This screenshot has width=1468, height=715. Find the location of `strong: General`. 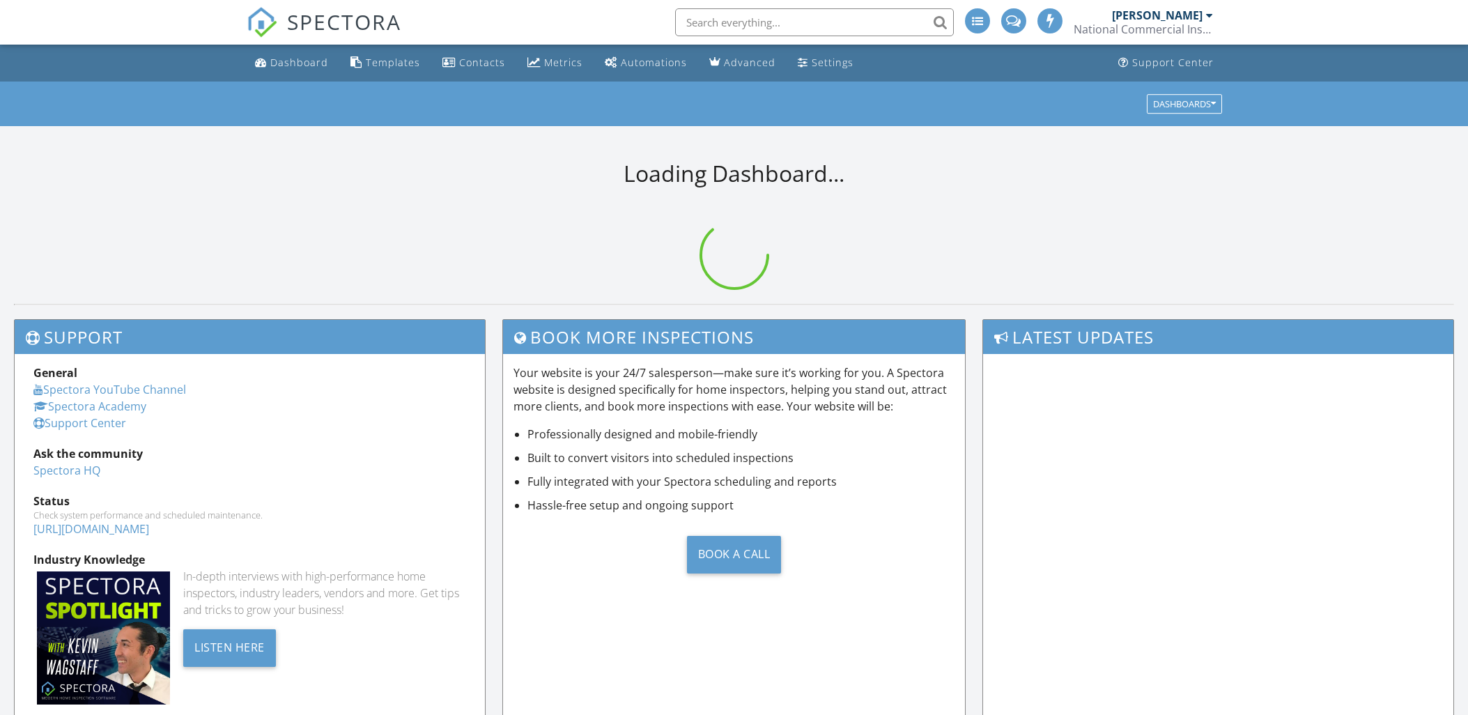

strong: General is located at coordinates (55, 373).